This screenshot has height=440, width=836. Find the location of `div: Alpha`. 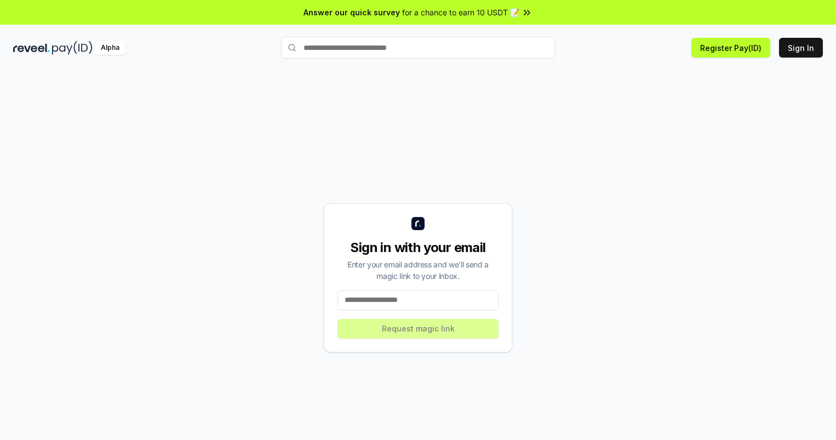

div: Alpha is located at coordinates (110, 48).